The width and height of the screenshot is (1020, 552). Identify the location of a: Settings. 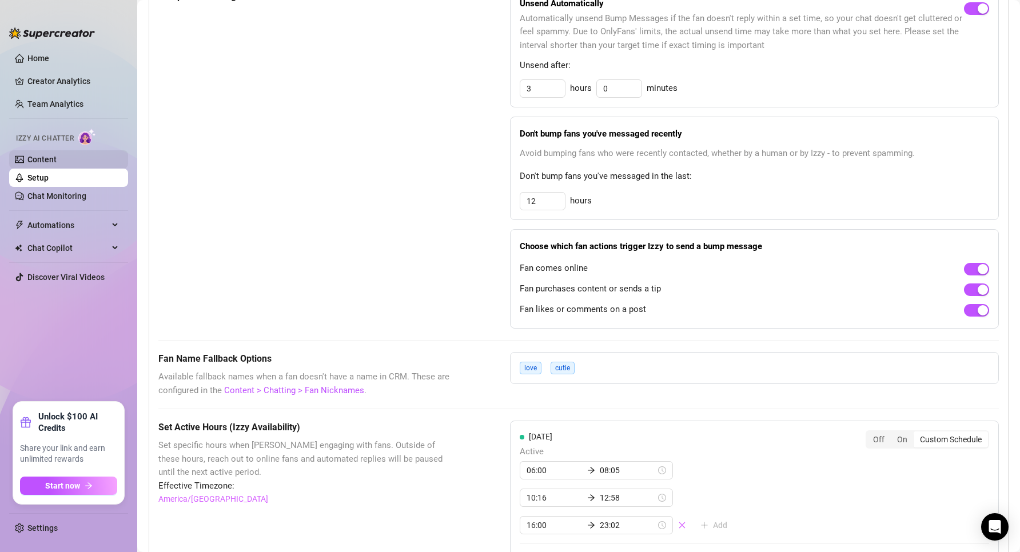
(42, 528).